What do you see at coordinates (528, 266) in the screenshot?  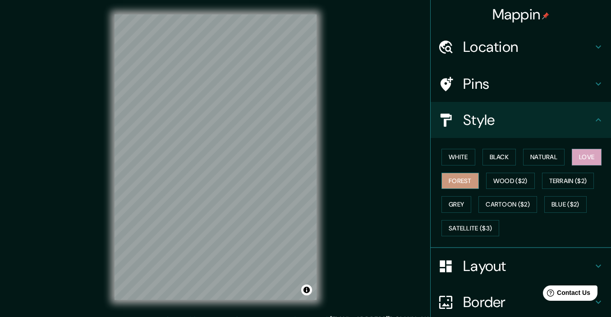 I see `h4: Layout` at bounding box center [528, 266].